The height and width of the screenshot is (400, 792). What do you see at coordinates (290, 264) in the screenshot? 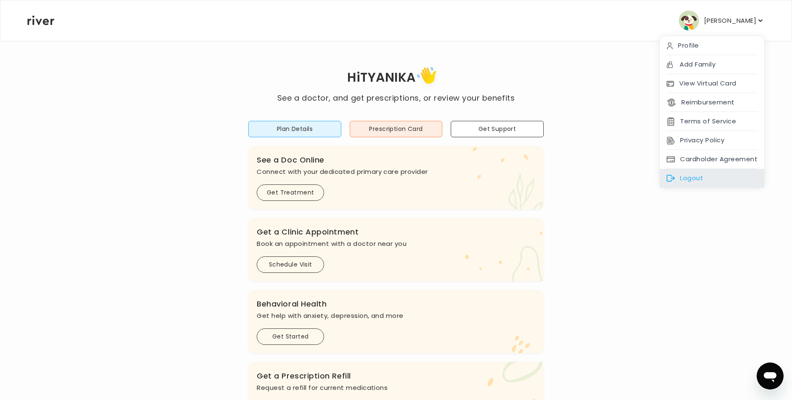
I see `button: Schedule Visit` at bounding box center [290, 264].